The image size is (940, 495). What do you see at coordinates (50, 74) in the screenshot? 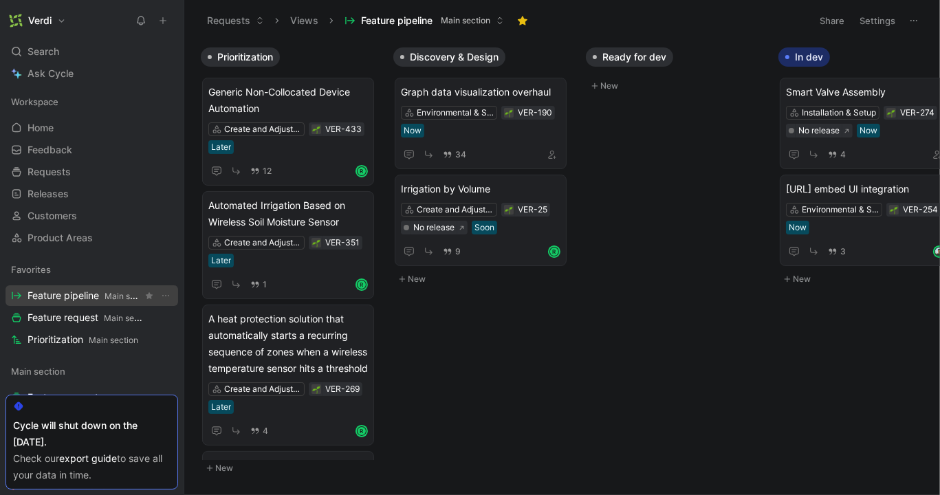
I see `span: Ask Cycle` at bounding box center [50, 74].